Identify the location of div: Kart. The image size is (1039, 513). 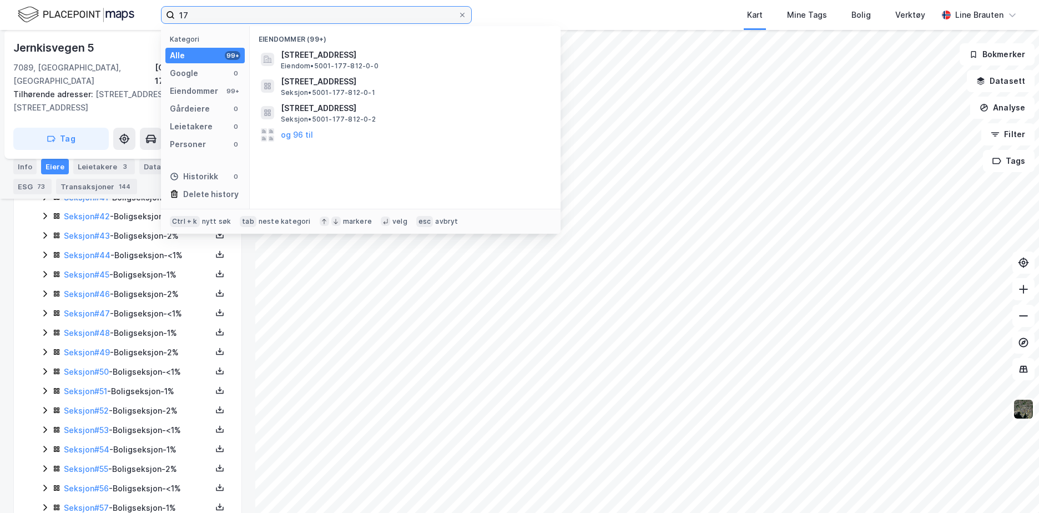
(755, 15).